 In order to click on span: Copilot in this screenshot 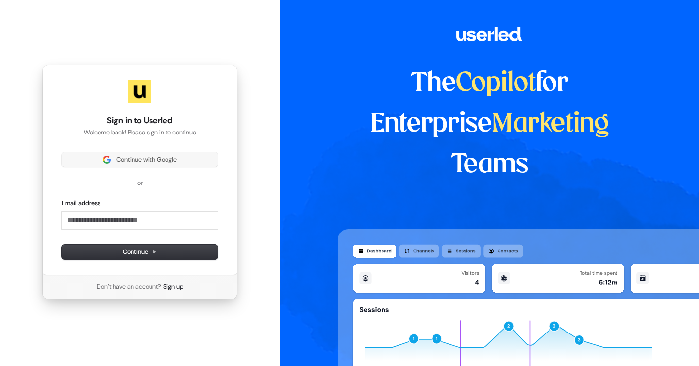, I will do `click(496, 84)`.